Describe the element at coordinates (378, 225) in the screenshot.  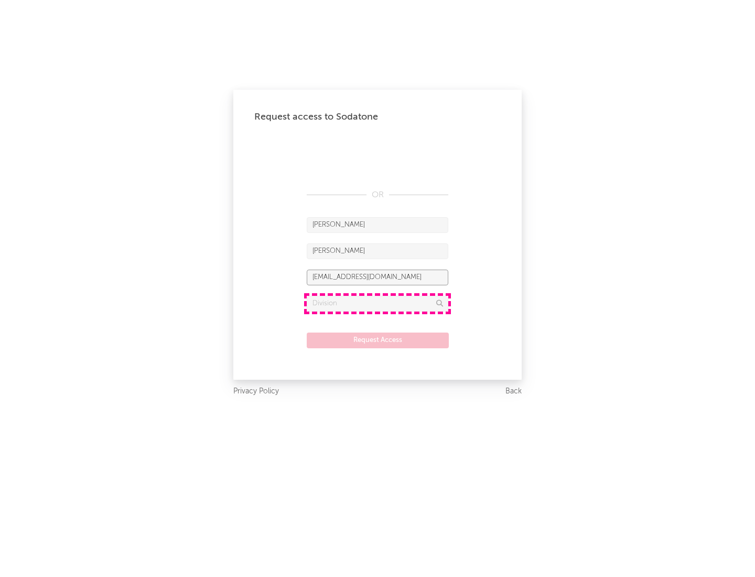
I see `input: First Name` at that location.